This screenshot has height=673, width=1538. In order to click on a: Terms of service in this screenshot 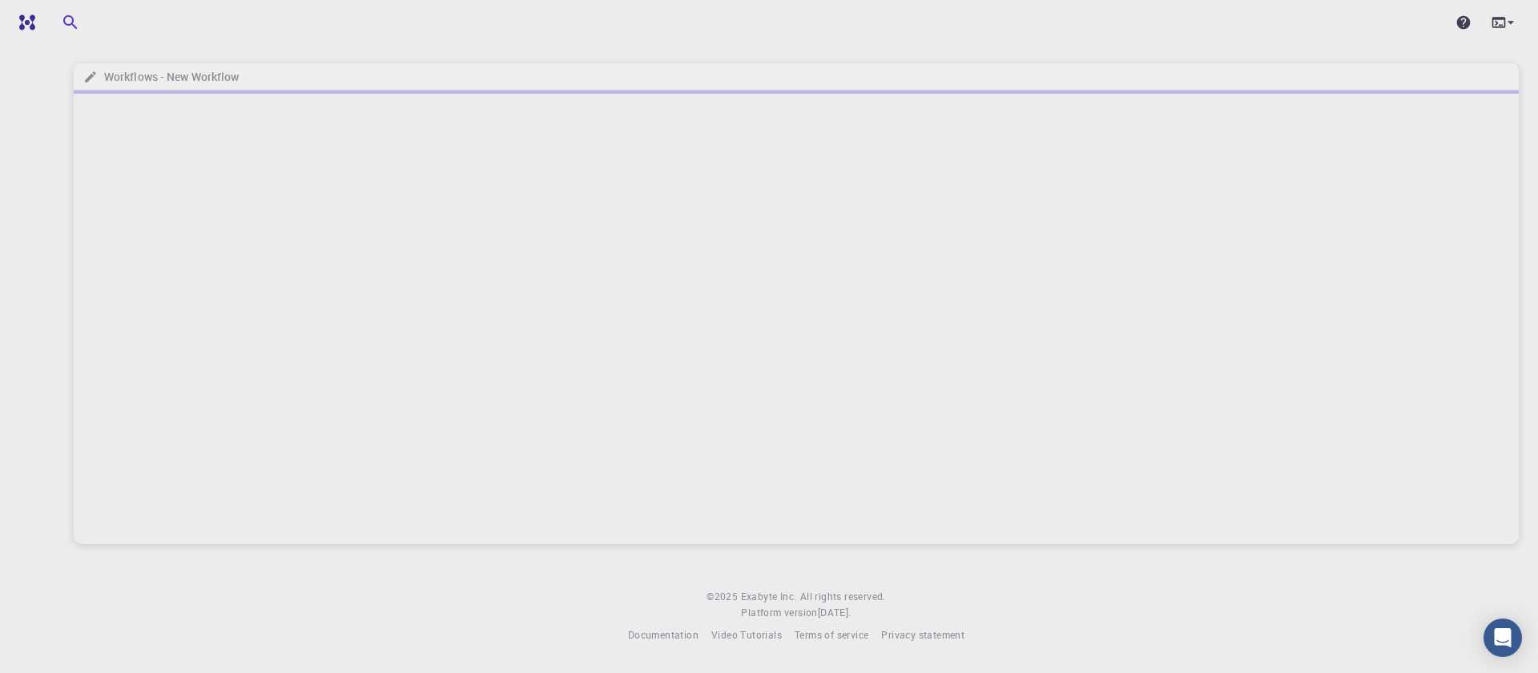, I will do `click(831, 635)`.